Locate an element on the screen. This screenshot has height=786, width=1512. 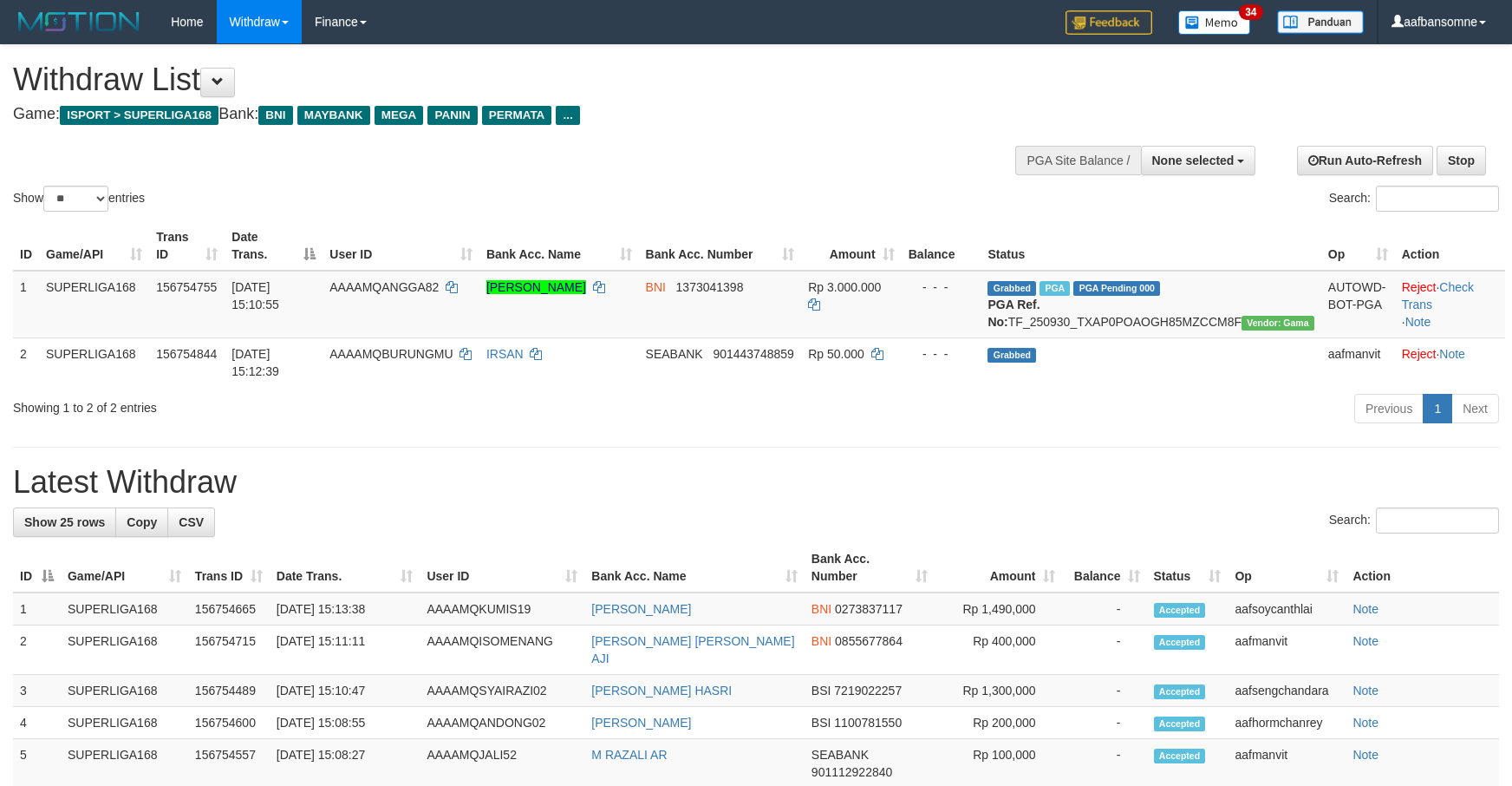
h4: Game: Bank: is located at coordinates (502, 115).